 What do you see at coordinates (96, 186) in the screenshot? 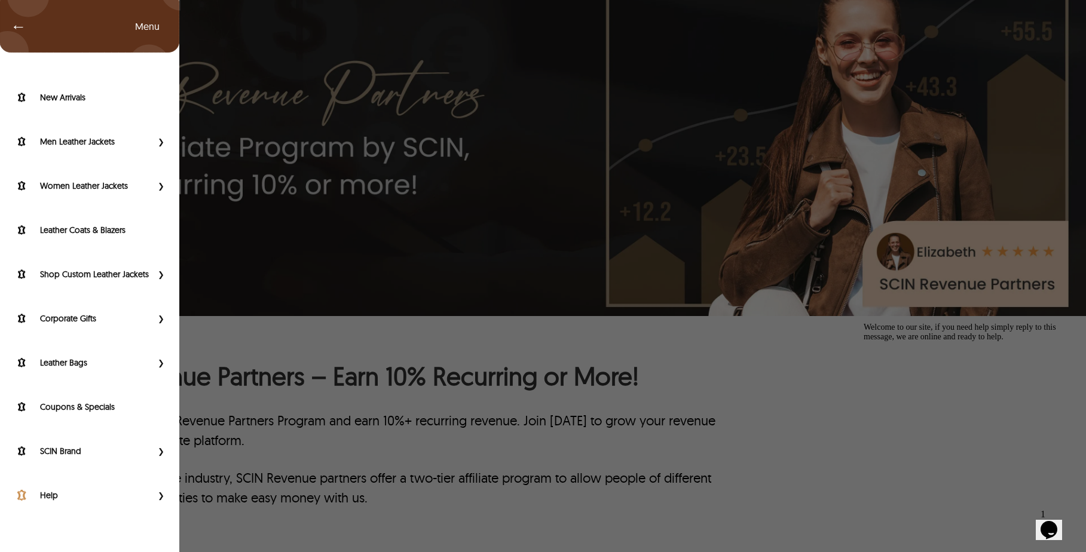
I see `label: Women Leather Jackets` at bounding box center [96, 186].